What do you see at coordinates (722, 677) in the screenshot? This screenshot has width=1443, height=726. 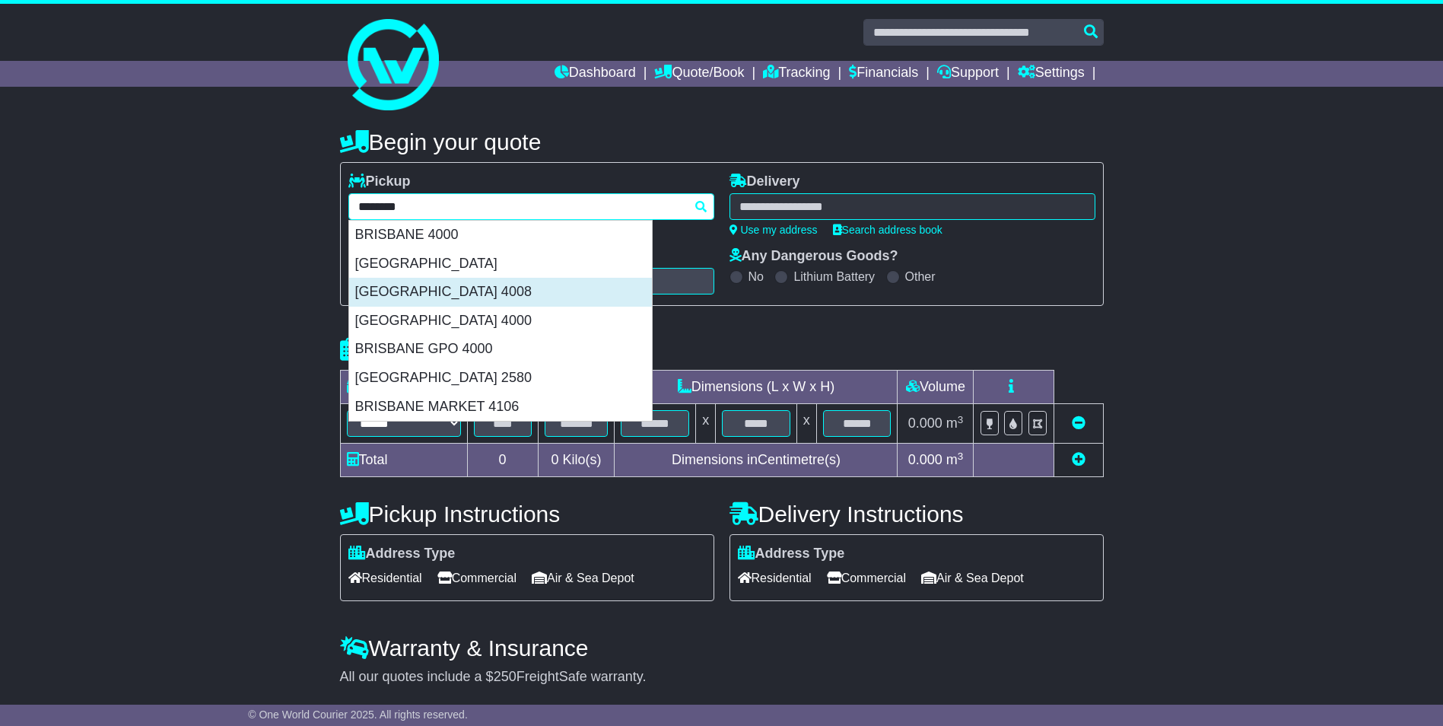 I see `div: All our quotes include a $ FreightSafe warranty.` at bounding box center [722, 677].